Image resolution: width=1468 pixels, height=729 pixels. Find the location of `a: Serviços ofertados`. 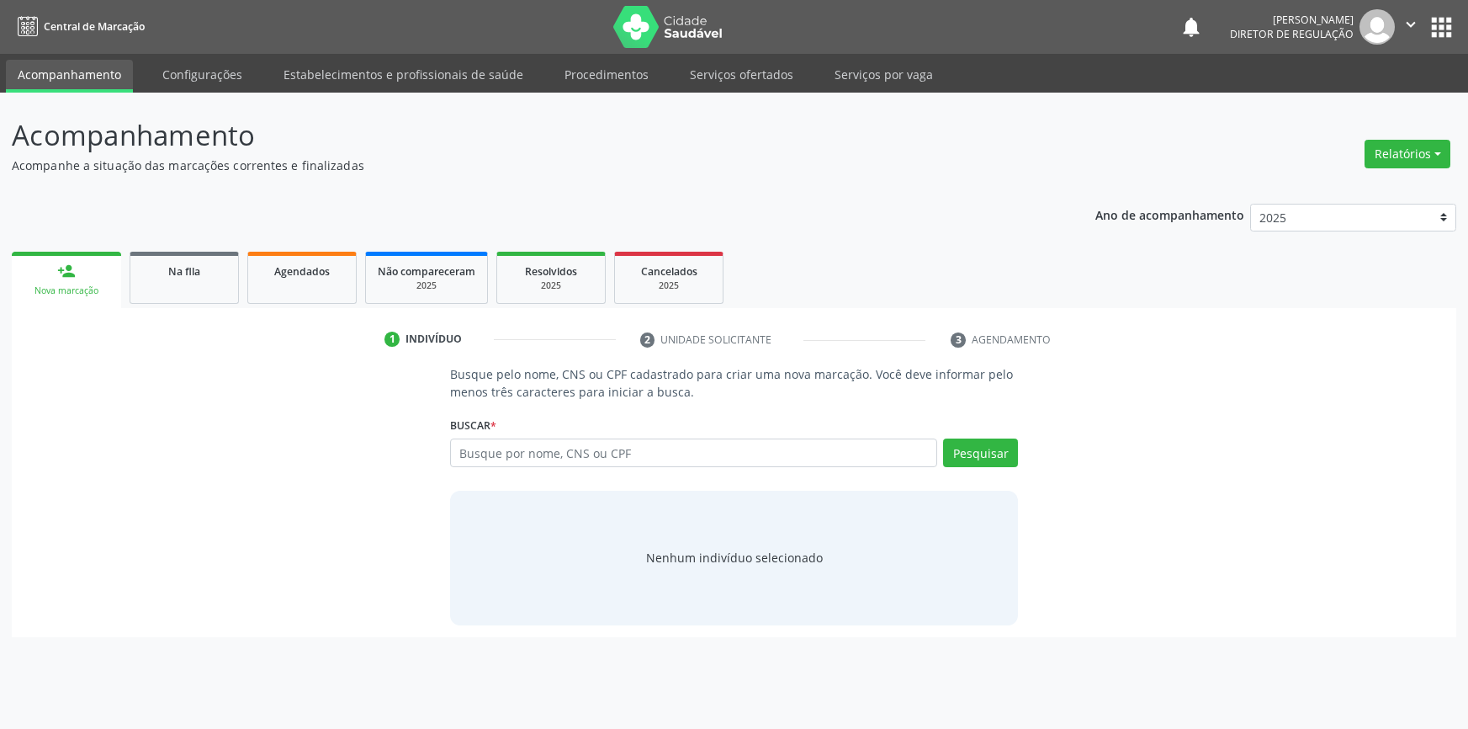

a: Serviços ofertados is located at coordinates (741, 74).